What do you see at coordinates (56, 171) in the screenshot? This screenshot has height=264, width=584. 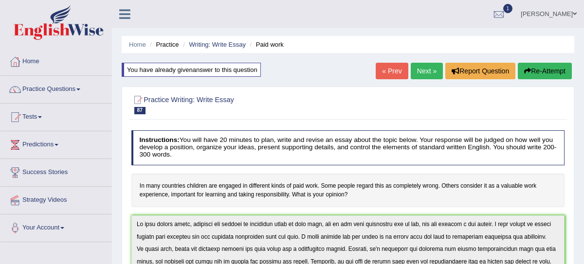 I see `a: Success Stories` at bounding box center [56, 171].